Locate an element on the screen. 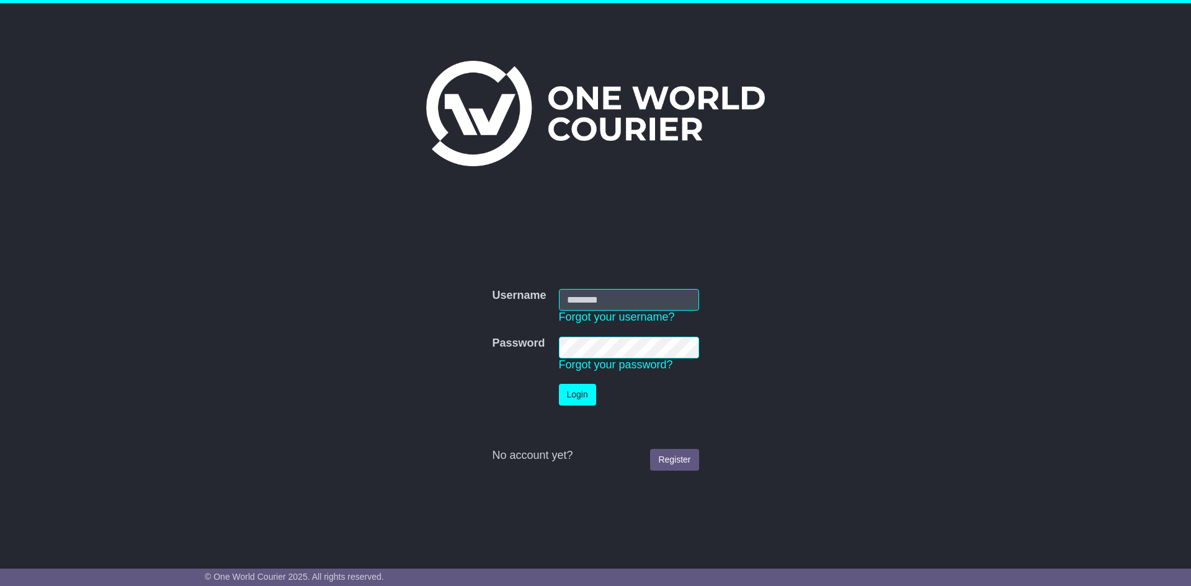  img: One World is located at coordinates (596, 114).